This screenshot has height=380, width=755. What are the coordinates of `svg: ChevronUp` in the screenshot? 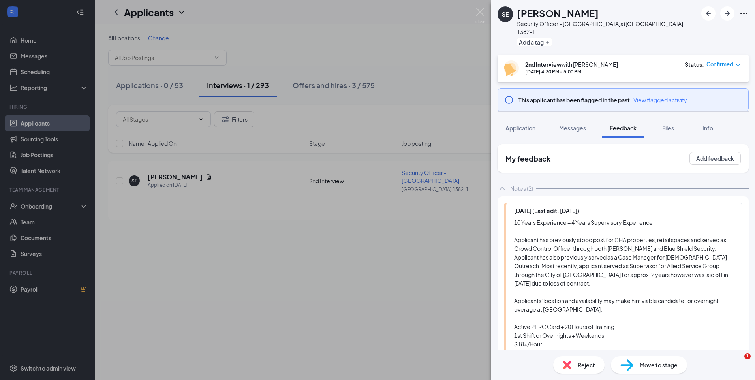 It's located at (502, 188).